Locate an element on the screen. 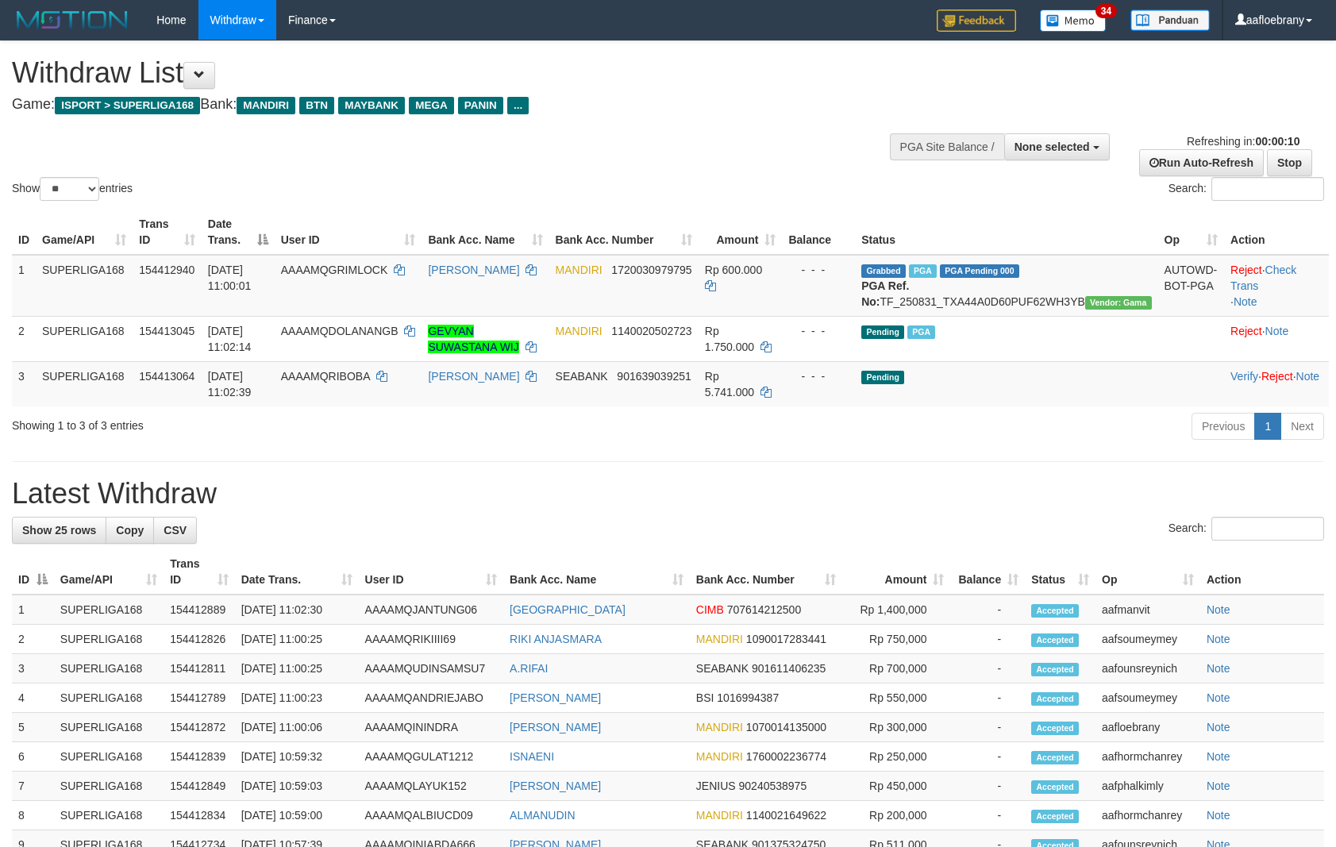  a: Copy is located at coordinates (129, 530).